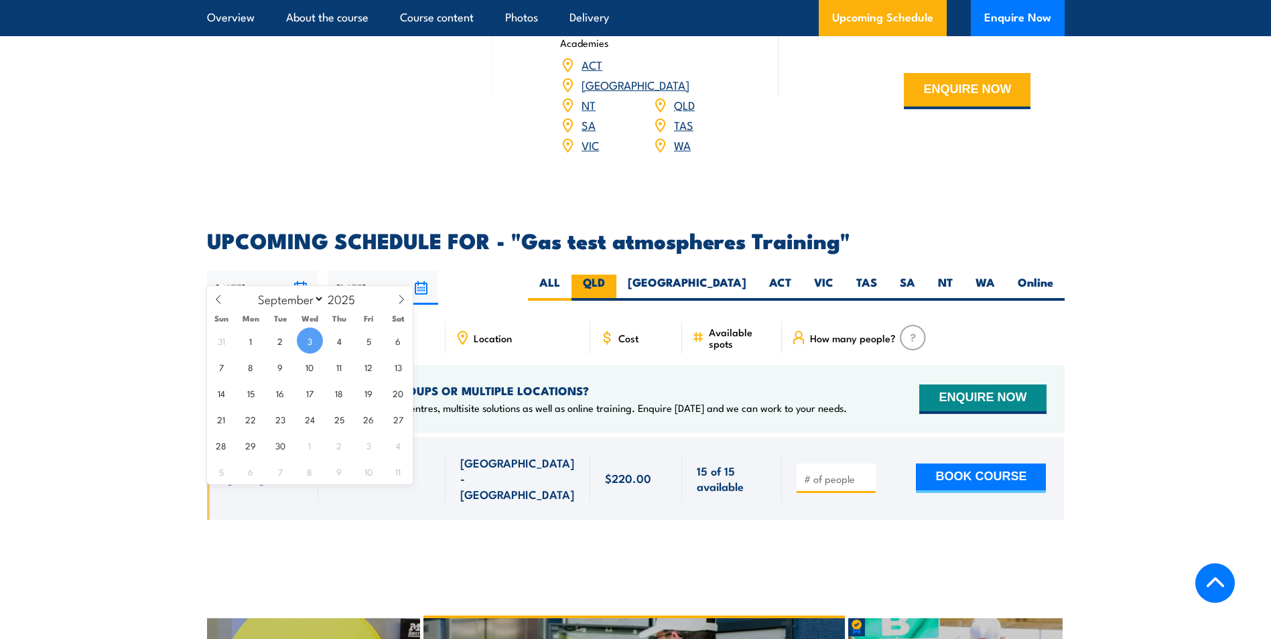 This screenshot has width=1271, height=639. I want to click on select: Month, so click(287, 299).